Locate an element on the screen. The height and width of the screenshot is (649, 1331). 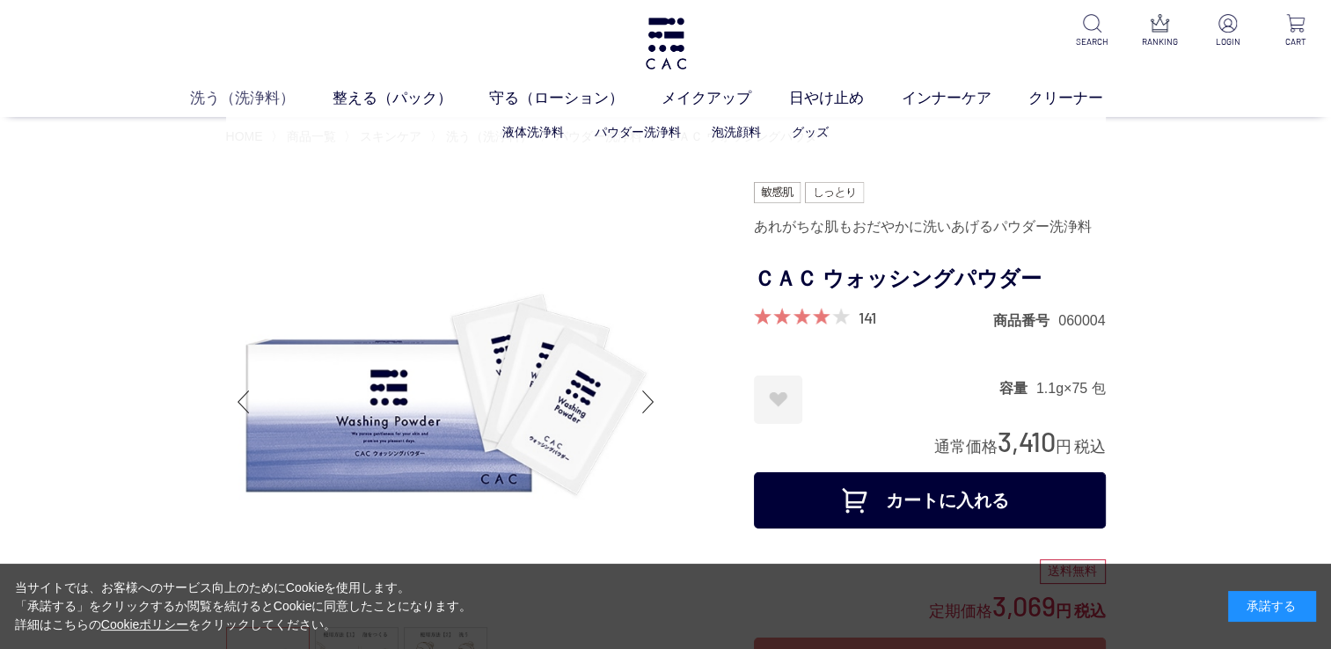
button: カートに入れる is located at coordinates (930, 500).